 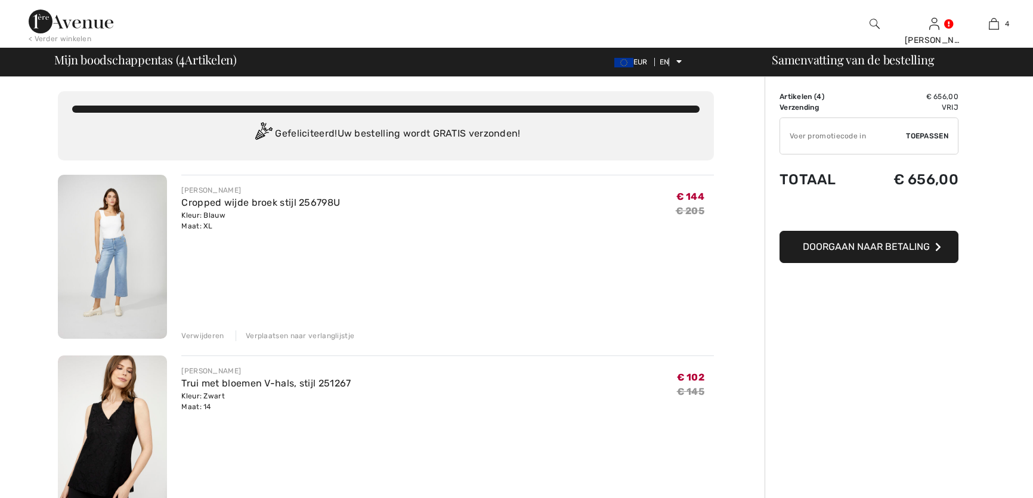 I want to click on img: 1ère Avenue, so click(x=71, y=21).